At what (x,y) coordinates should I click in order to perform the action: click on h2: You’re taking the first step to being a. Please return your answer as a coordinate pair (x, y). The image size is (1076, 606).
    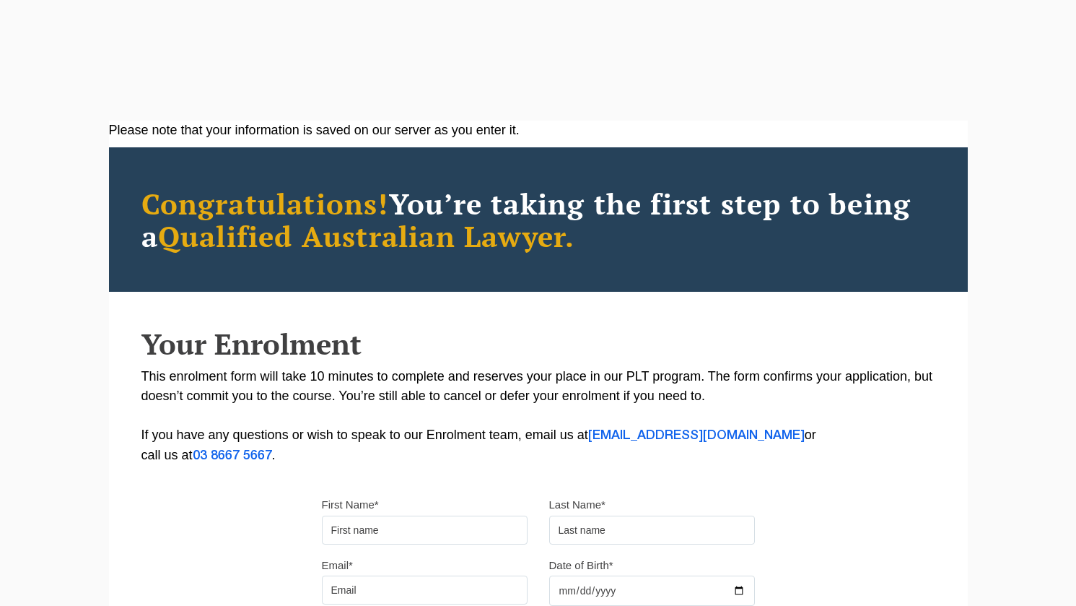
    Looking at the image, I should click on (539, 219).